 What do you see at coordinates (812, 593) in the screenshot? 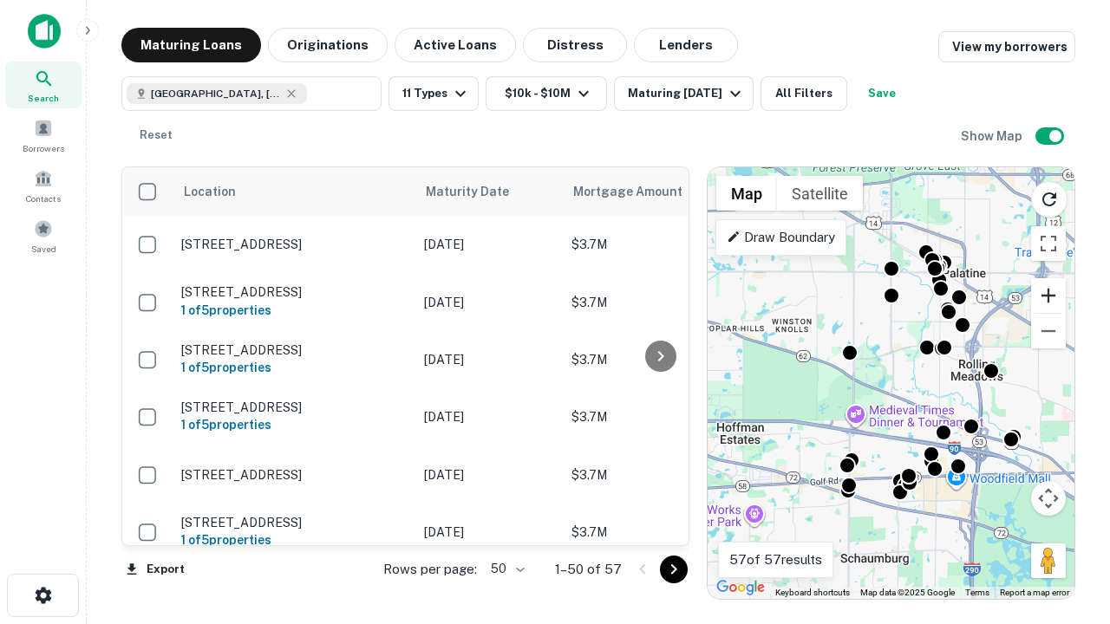
I see `button: Keyboard shortcuts` at bounding box center [812, 593].